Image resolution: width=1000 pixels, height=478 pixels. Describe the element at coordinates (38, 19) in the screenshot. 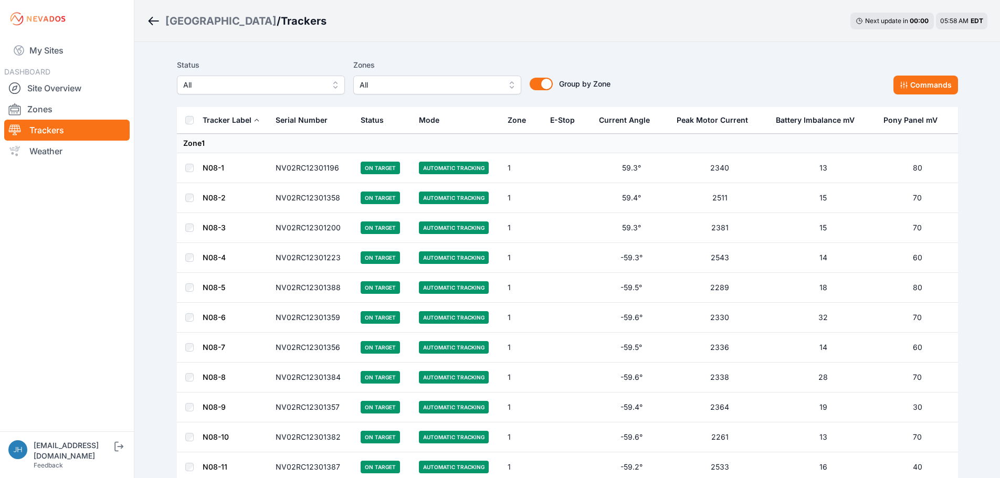

I see `img: Nevados` at that location.